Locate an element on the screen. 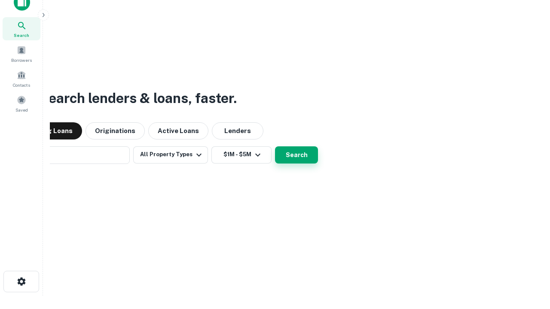  div: Saved is located at coordinates (21, 104).